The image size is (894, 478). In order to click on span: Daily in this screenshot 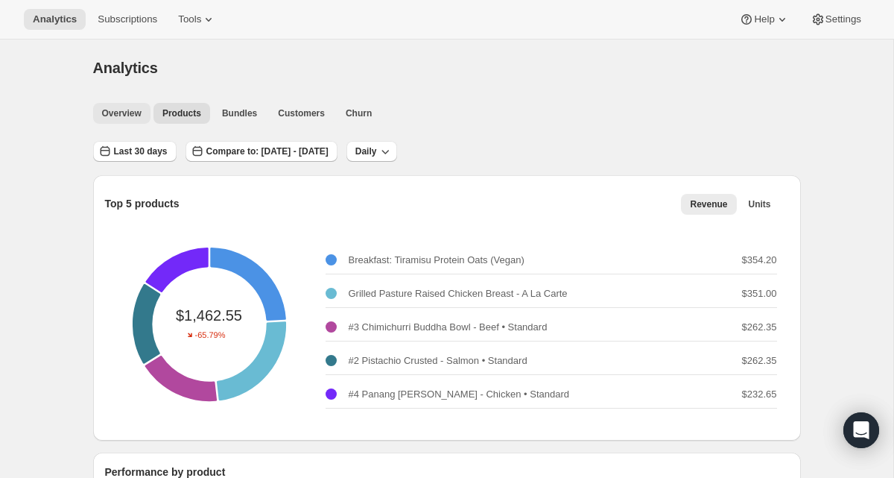, I will do `click(366, 151)`.